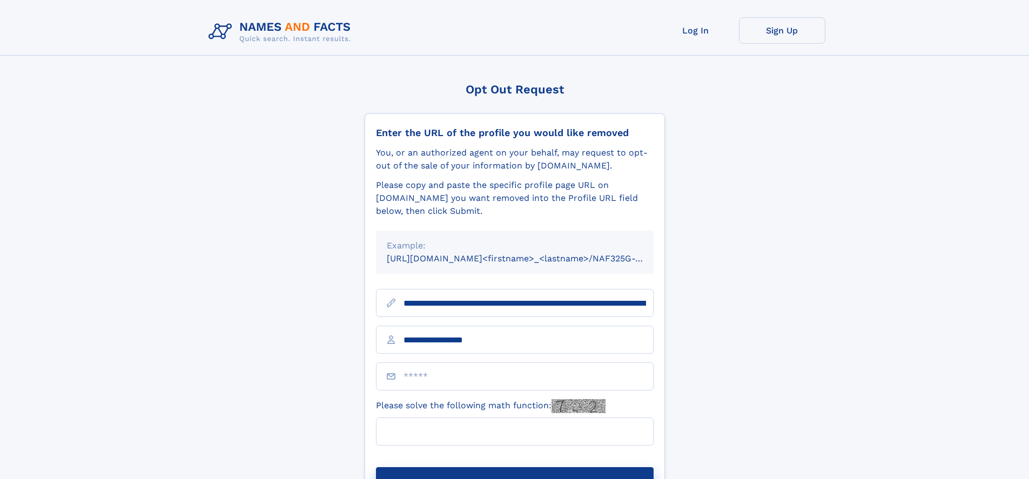 This screenshot has height=479, width=1029. What do you see at coordinates (696, 30) in the screenshot?
I see `a: Log In` at bounding box center [696, 30].